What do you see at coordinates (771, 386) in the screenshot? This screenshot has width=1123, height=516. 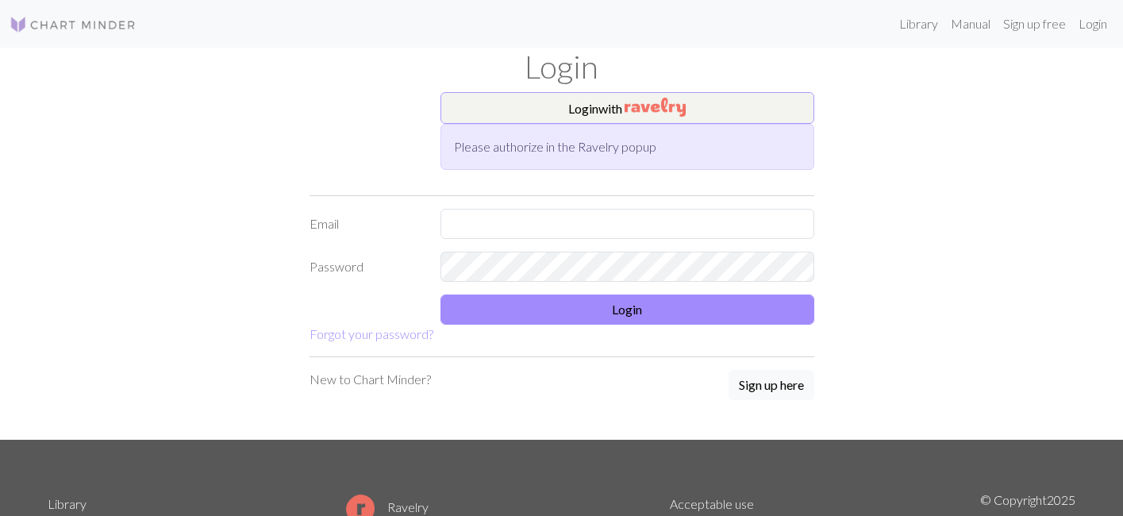 I see `a: Sign up here` at bounding box center [771, 386].